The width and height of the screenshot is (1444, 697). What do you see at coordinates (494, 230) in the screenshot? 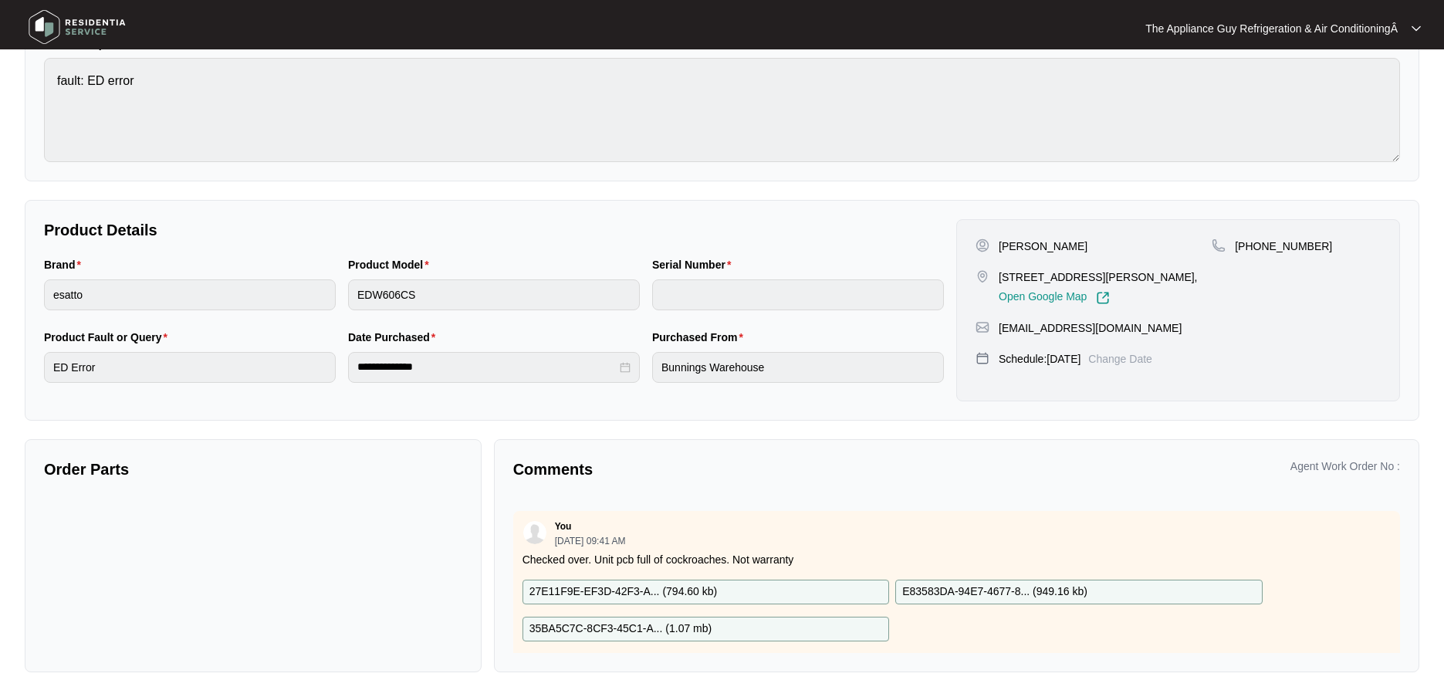
I see `p: Product Details` at bounding box center [494, 230].